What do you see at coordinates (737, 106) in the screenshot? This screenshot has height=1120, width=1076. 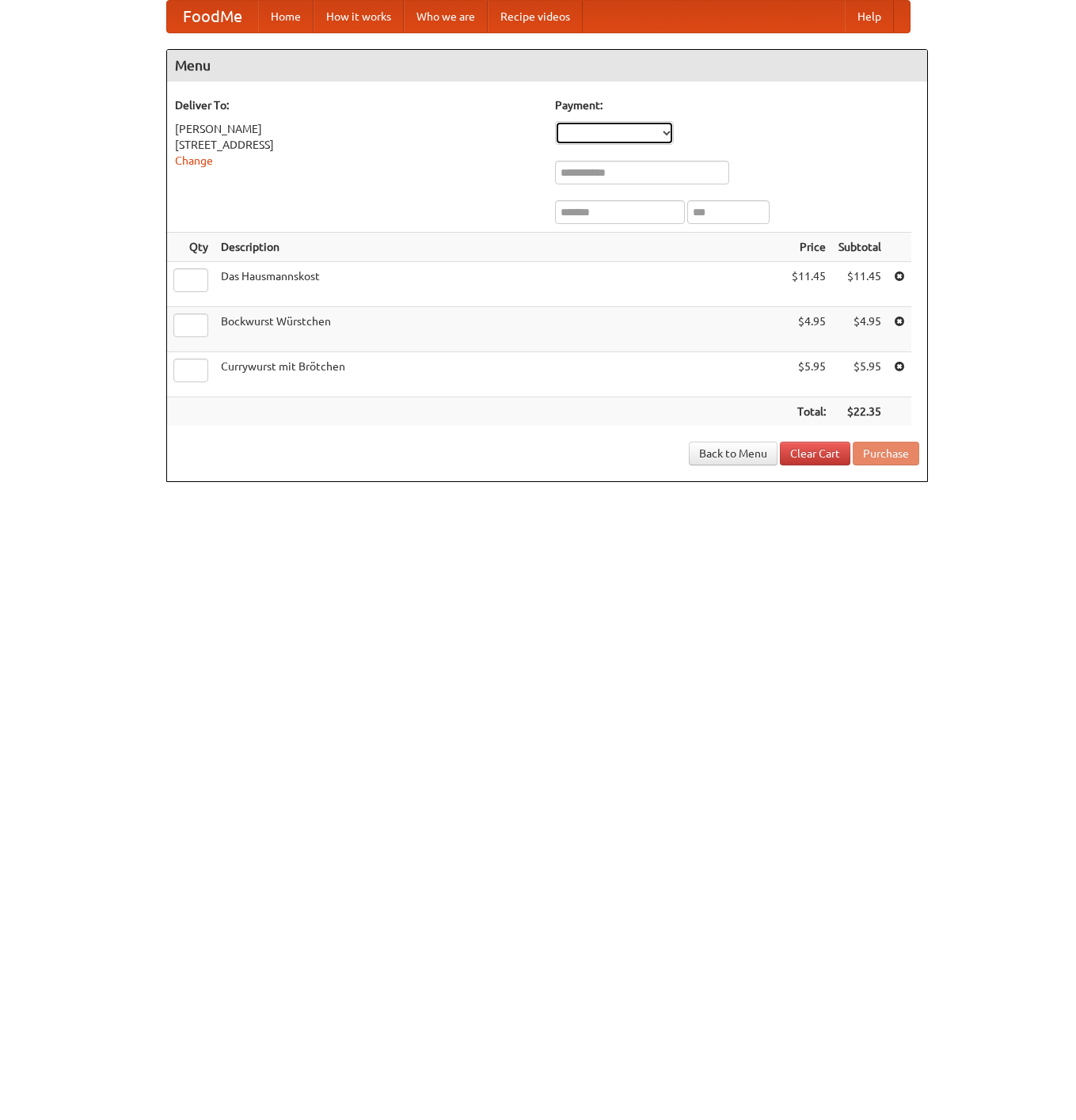 I see `h5: Payment:` at bounding box center [737, 106].